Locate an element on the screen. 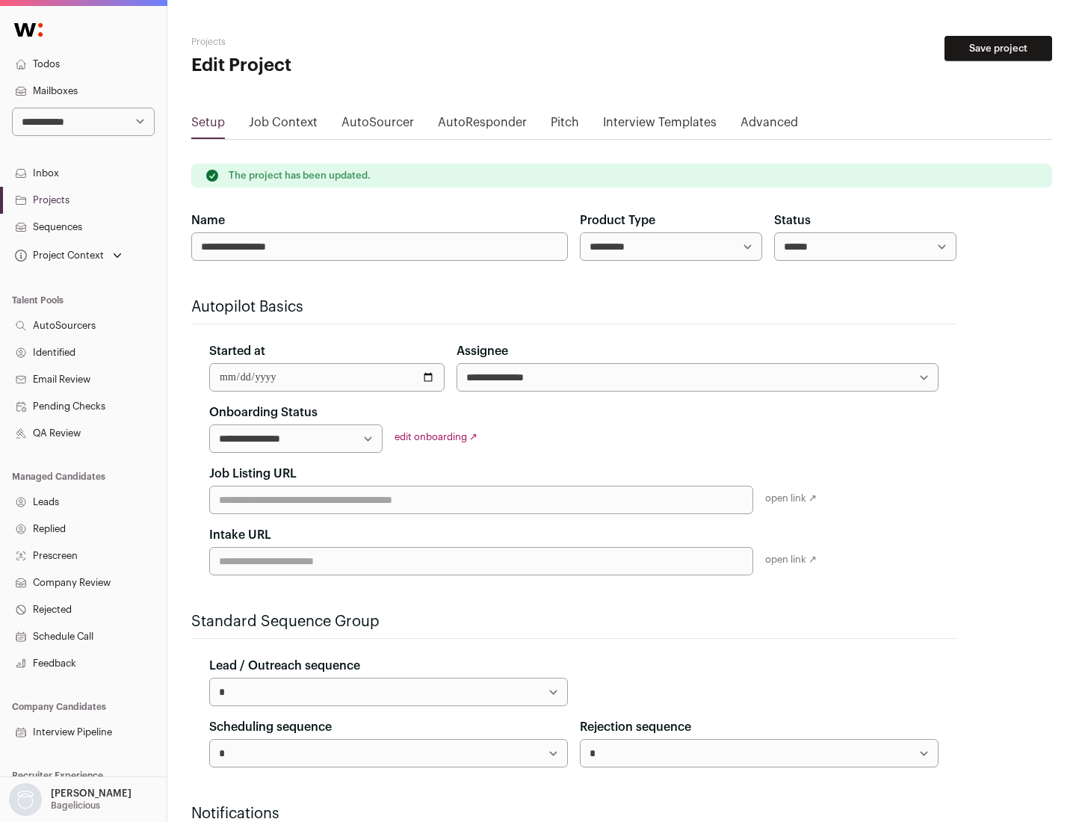  label: Lead / Outreach sequence is located at coordinates (285, 666).